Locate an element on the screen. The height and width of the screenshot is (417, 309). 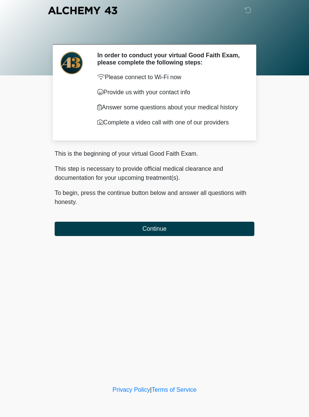
img: Agent Avatar is located at coordinates (72, 63).